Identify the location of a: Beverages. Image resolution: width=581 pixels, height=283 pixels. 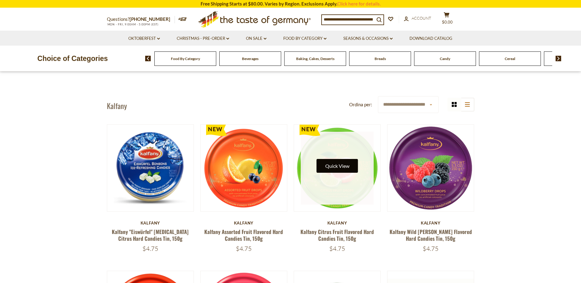
(250, 58).